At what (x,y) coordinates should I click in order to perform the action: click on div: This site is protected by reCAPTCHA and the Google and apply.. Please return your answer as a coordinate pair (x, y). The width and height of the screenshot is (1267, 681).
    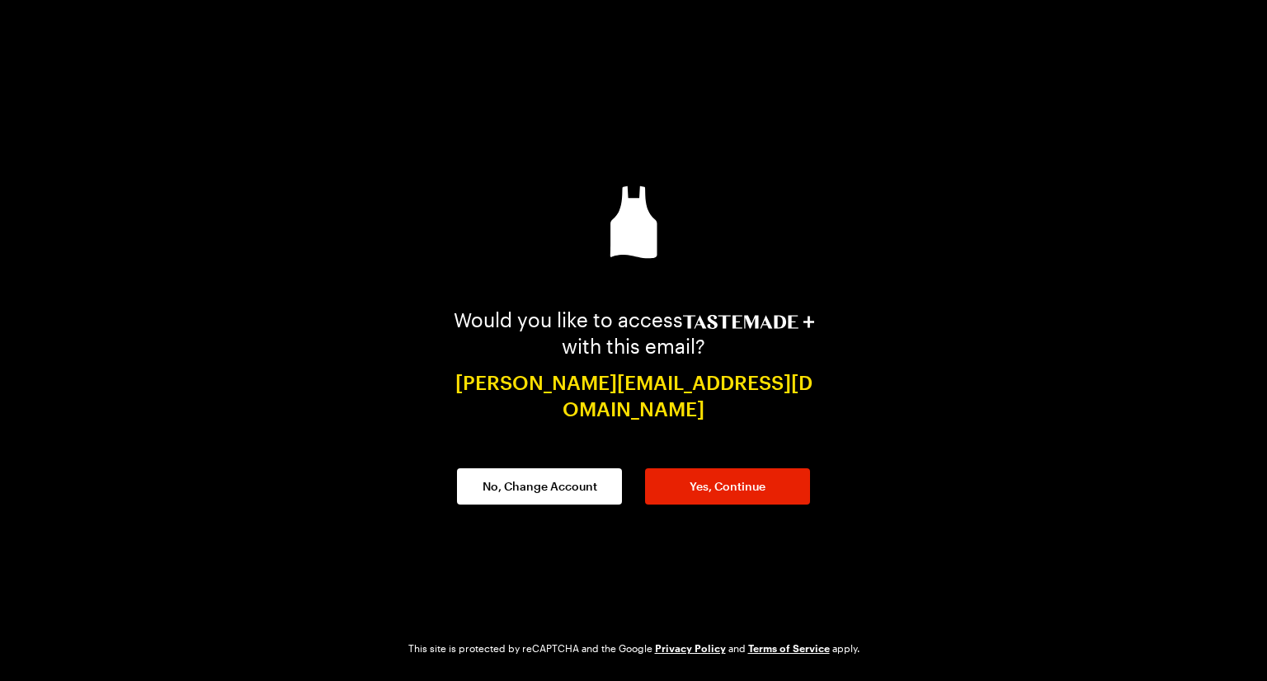
    Looking at the image, I should click on (633, 648).